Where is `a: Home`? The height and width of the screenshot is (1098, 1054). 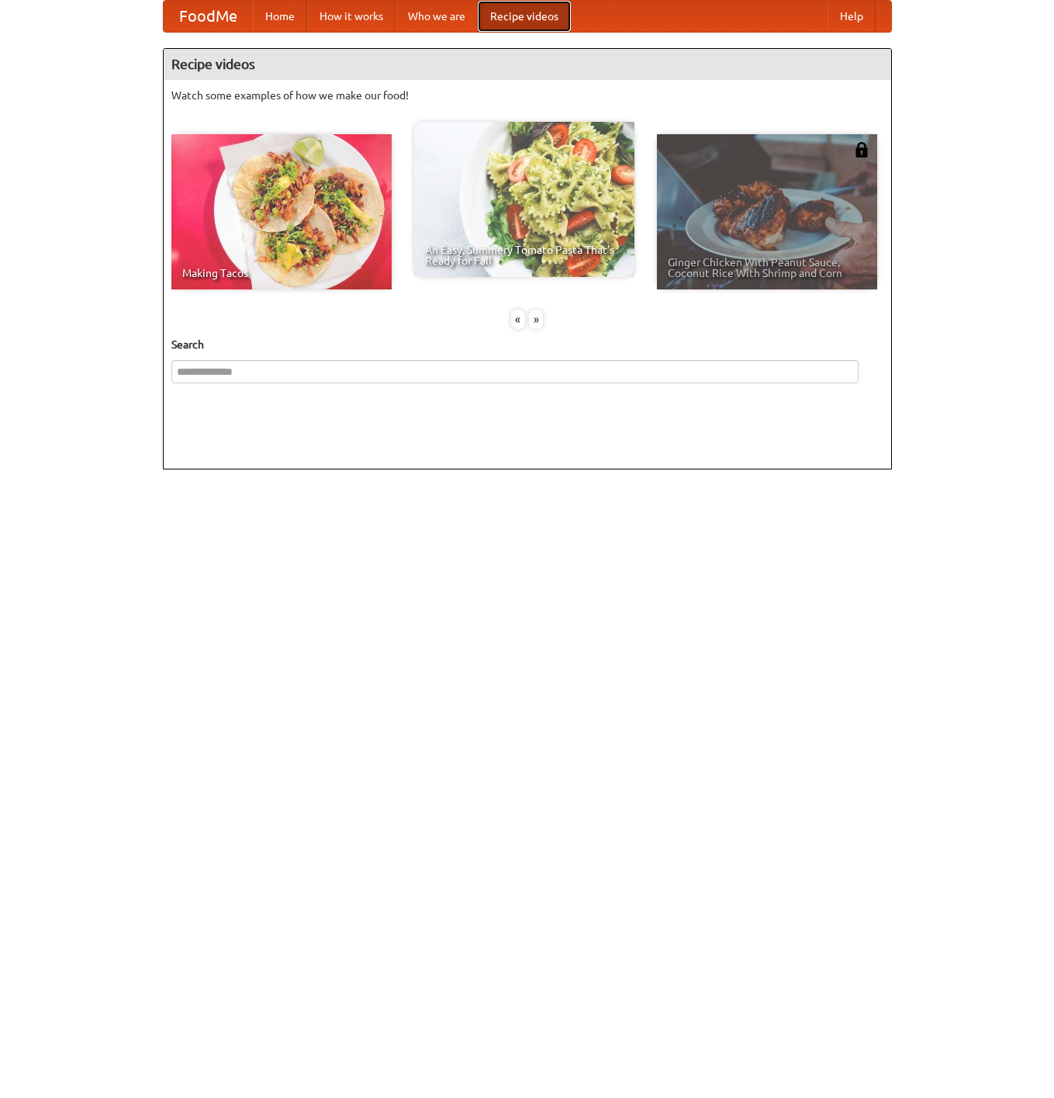
a: Home is located at coordinates (280, 16).